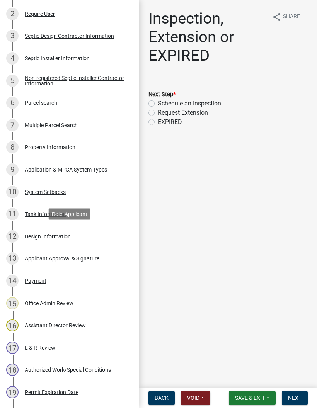  Describe the element at coordinates (45, 192) in the screenshot. I see `div: System Setbacks` at that location.